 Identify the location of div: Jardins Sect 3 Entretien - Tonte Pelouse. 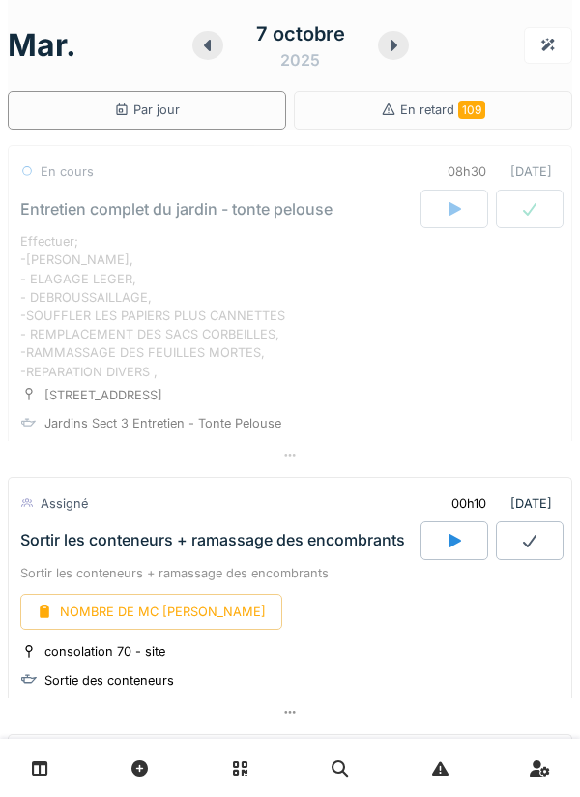
(162, 423).